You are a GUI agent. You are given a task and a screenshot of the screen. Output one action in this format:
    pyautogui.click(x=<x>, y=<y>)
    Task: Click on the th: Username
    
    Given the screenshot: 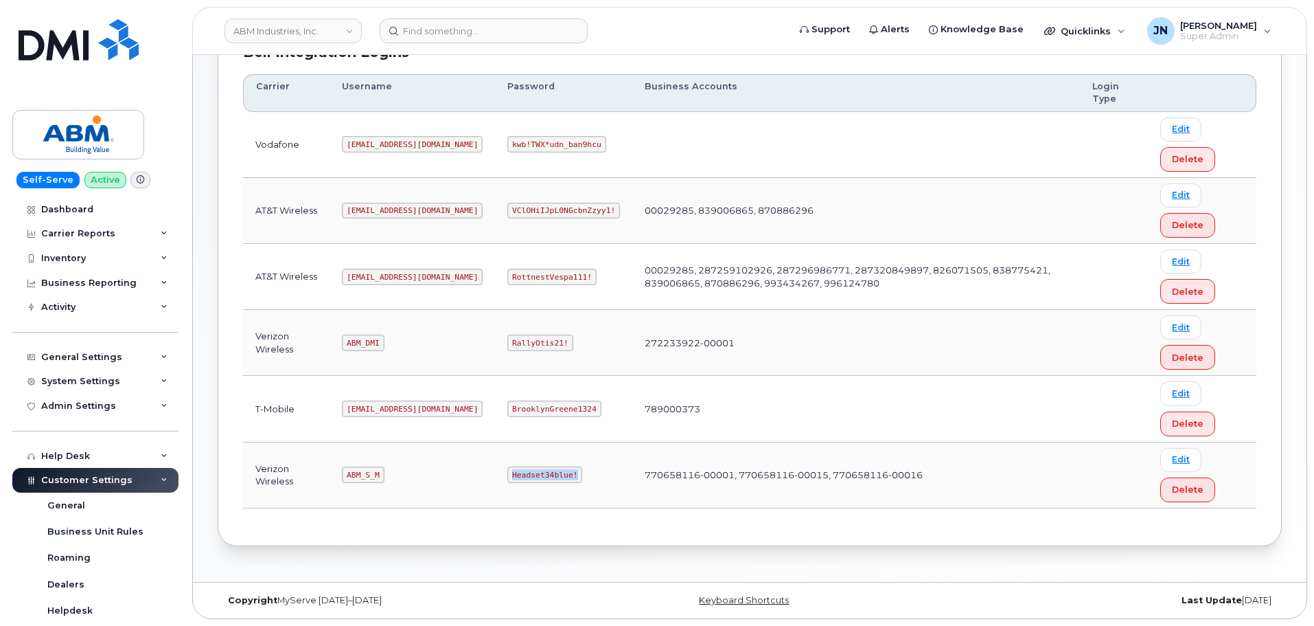 What is the action you would take?
    pyautogui.click(x=412, y=93)
    